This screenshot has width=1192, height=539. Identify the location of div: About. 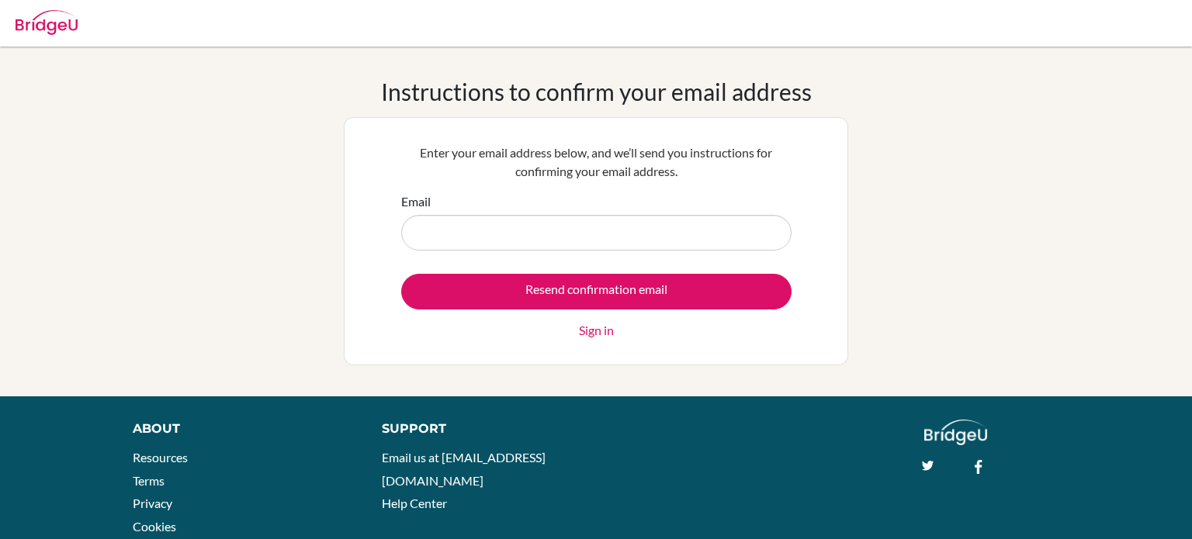
(240, 429).